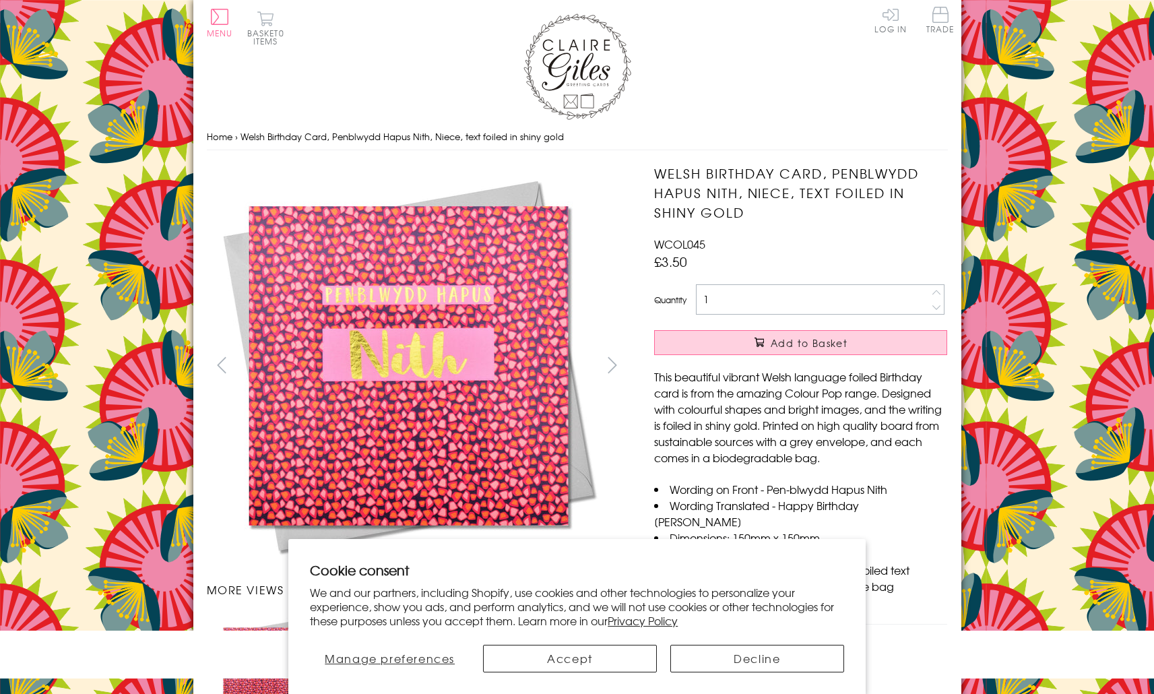 This screenshot has height=694, width=1154. Describe the element at coordinates (800, 538) in the screenshot. I see `li: Dimensions: 150mm x 150mm` at that location.